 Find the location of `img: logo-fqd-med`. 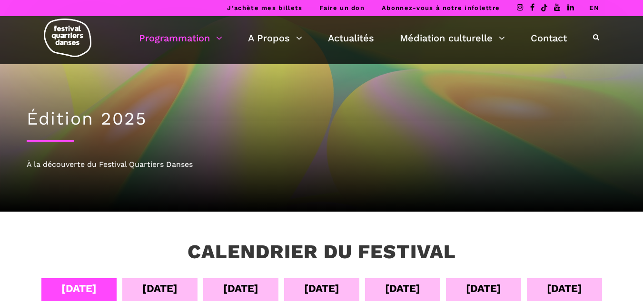

img: logo-fqd-med is located at coordinates (68, 38).